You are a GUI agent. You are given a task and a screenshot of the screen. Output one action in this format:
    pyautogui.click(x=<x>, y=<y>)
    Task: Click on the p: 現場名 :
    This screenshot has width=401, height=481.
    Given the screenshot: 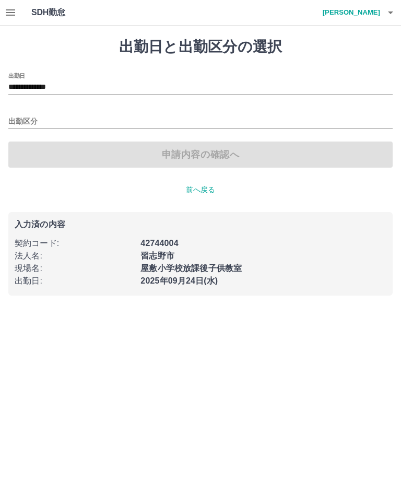 What is the action you would take?
    pyautogui.click(x=74, y=269)
    